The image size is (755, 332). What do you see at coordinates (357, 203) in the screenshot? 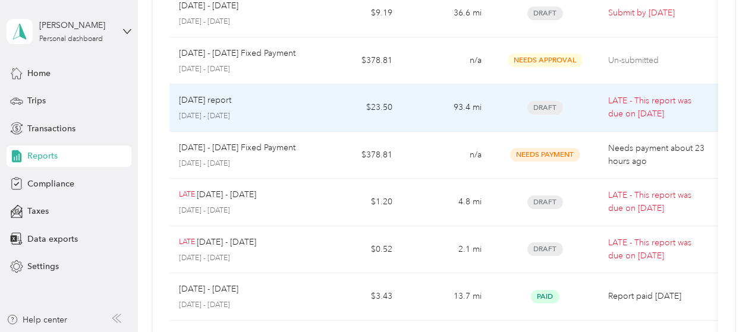
I see `td: $1.20` at bounding box center [357, 203].